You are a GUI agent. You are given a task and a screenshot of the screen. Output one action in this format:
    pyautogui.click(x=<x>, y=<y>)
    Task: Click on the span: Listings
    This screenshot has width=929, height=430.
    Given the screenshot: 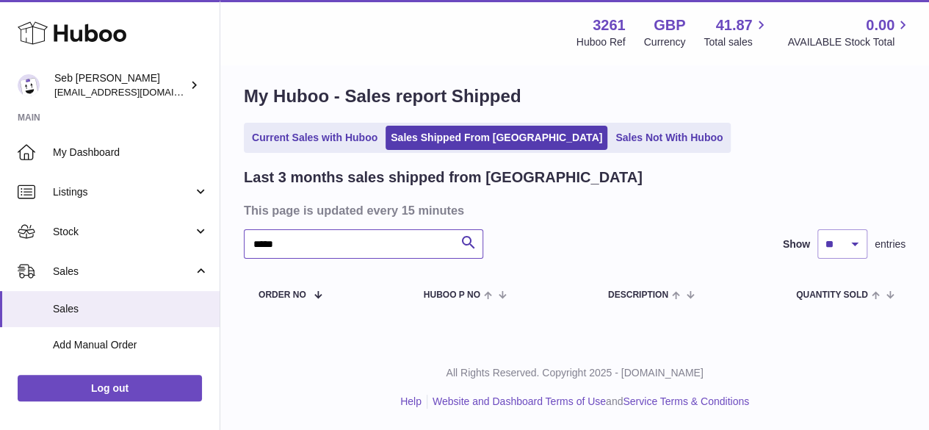 What is the action you would take?
    pyautogui.click(x=123, y=192)
    